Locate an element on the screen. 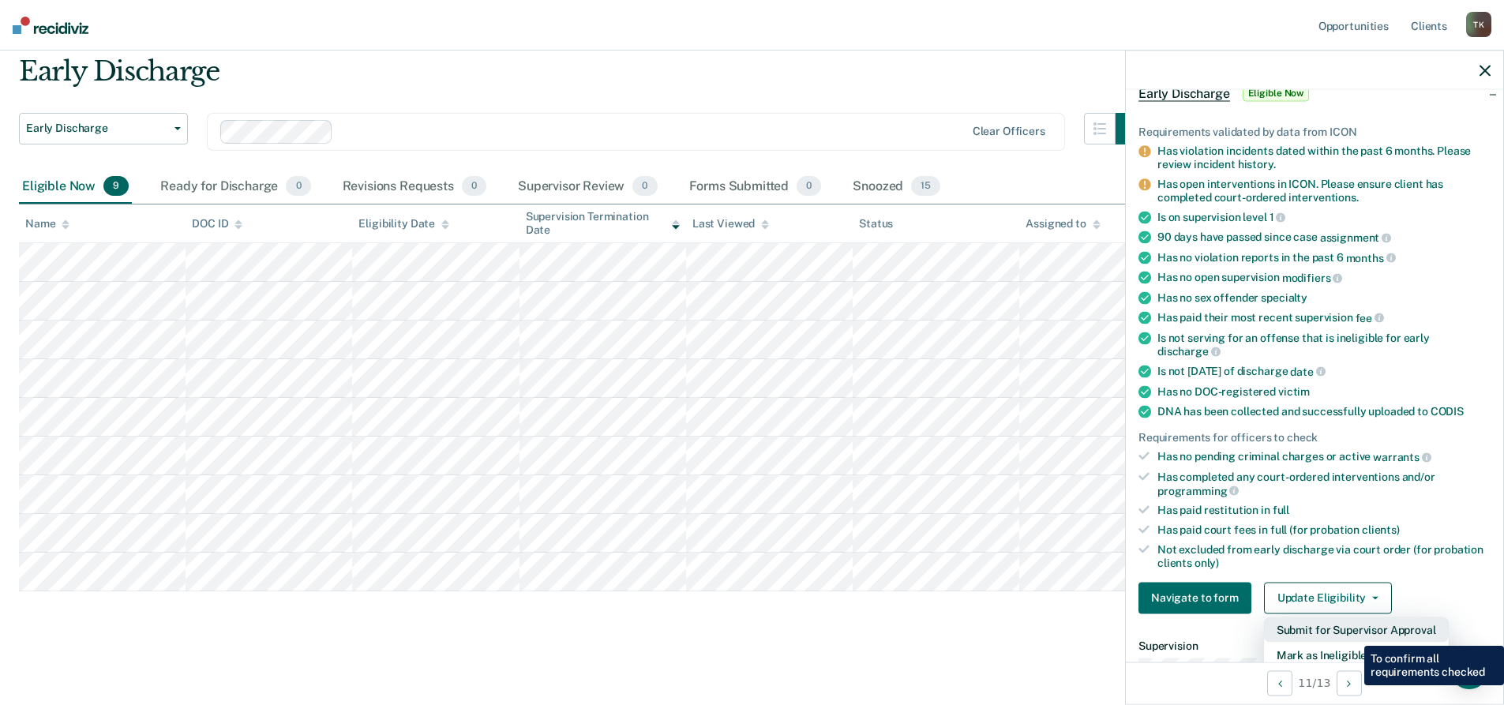 Image resolution: width=1504 pixels, height=705 pixels. div: Has paid their most recent supervision is located at coordinates (1324, 318).